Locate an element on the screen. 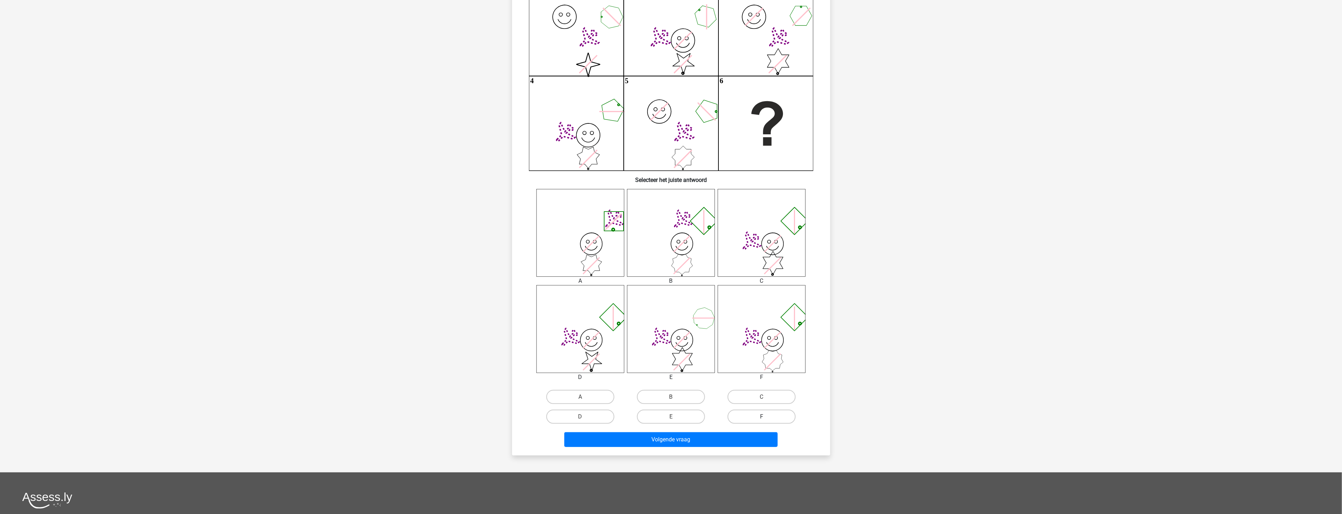 This screenshot has width=1342, height=514. text: 5 is located at coordinates (627, 81).